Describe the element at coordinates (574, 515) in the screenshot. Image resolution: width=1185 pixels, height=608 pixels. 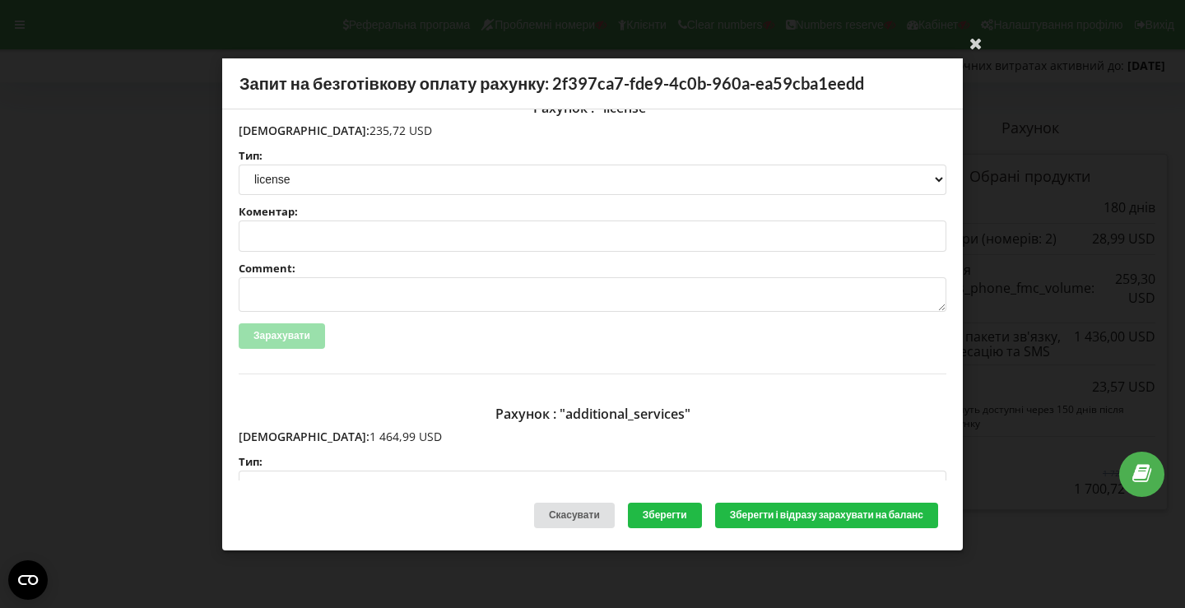
I see `div: Скасувати` at that location.